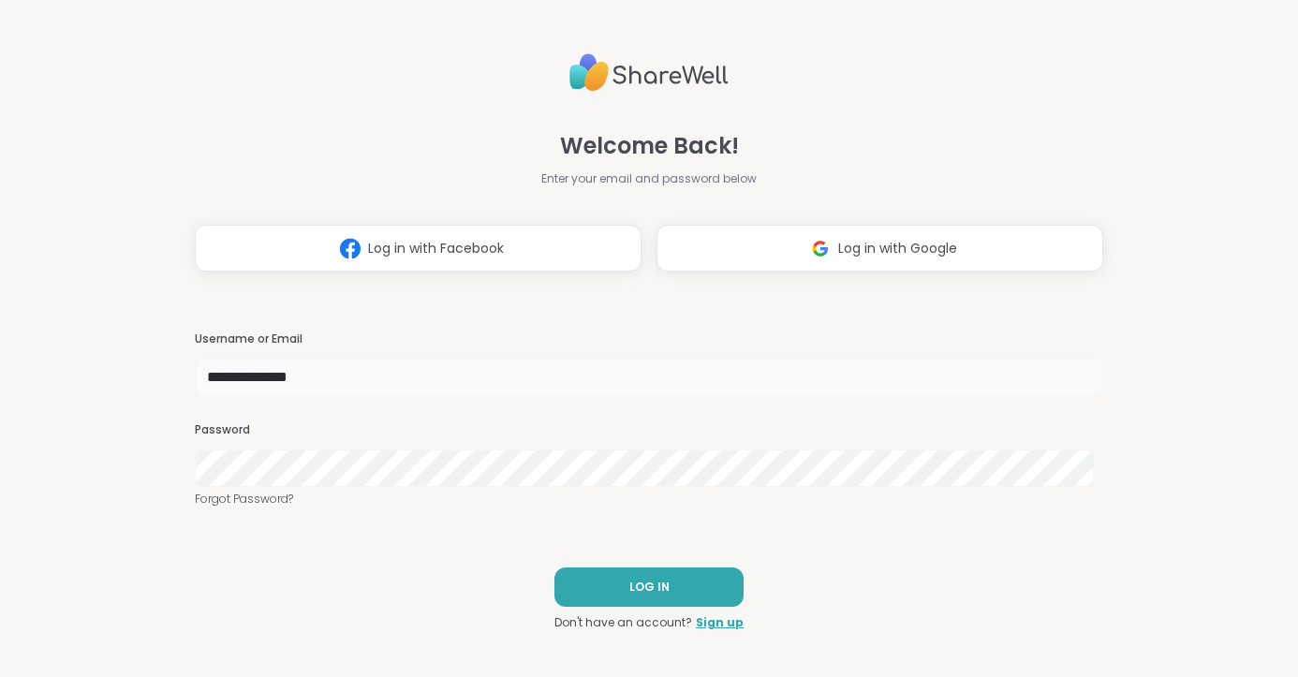  I want to click on button: Log in with Google, so click(879, 248).